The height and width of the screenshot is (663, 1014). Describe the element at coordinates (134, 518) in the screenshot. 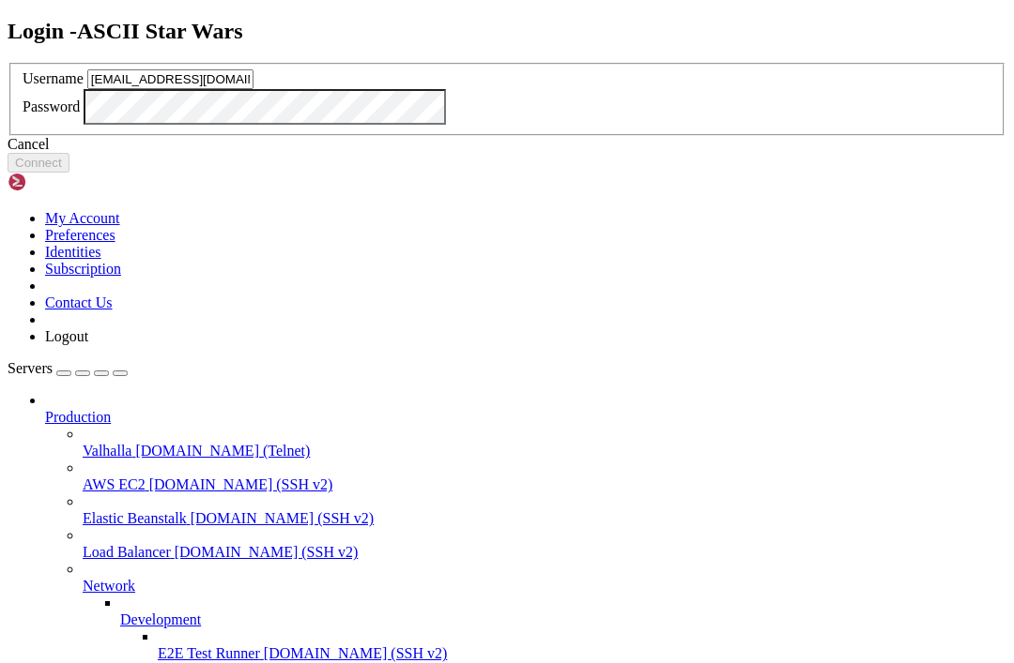

I see `span: Elastic Beanstalk` at that location.